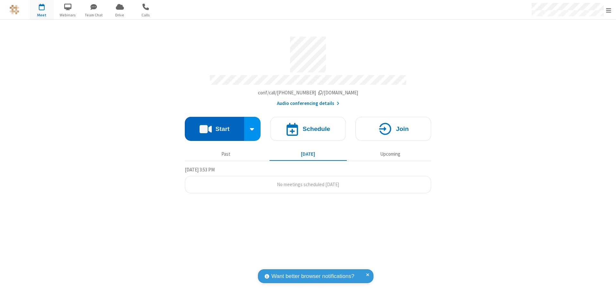 This screenshot has width=616, height=294. I want to click on div: Start conference options, so click(252, 129).